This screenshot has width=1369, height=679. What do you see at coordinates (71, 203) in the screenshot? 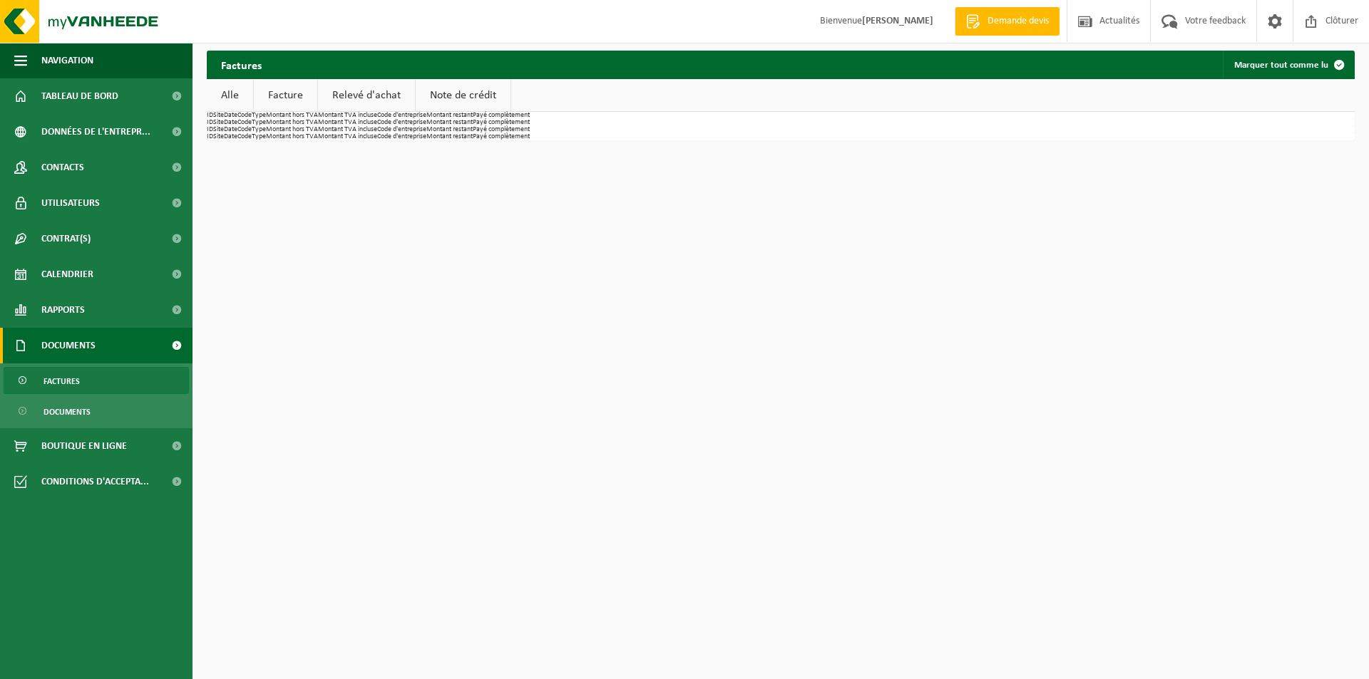
I see `span: Utilisateurs` at bounding box center [71, 203].